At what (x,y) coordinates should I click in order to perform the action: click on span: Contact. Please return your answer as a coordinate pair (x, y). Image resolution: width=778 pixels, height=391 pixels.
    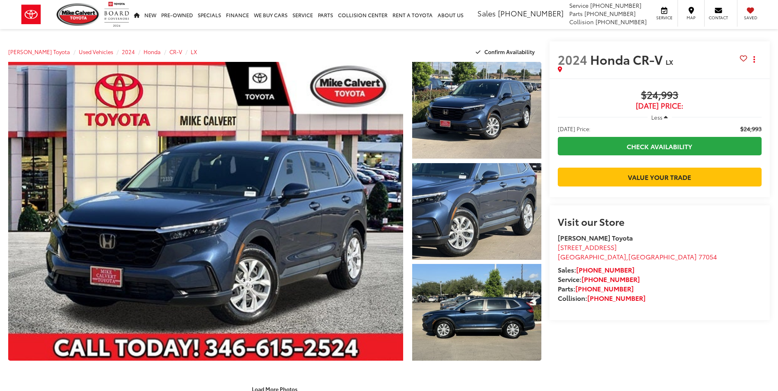
    Looking at the image, I should click on (718, 18).